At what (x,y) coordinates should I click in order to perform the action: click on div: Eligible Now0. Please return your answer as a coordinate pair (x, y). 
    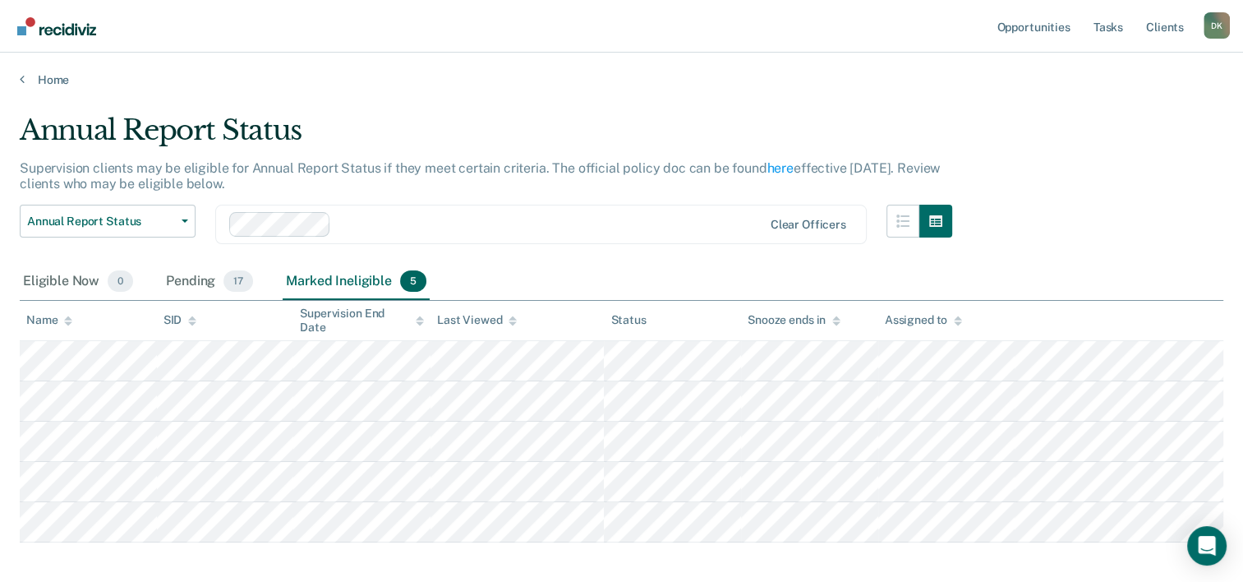
    Looking at the image, I should click on (78, 282).